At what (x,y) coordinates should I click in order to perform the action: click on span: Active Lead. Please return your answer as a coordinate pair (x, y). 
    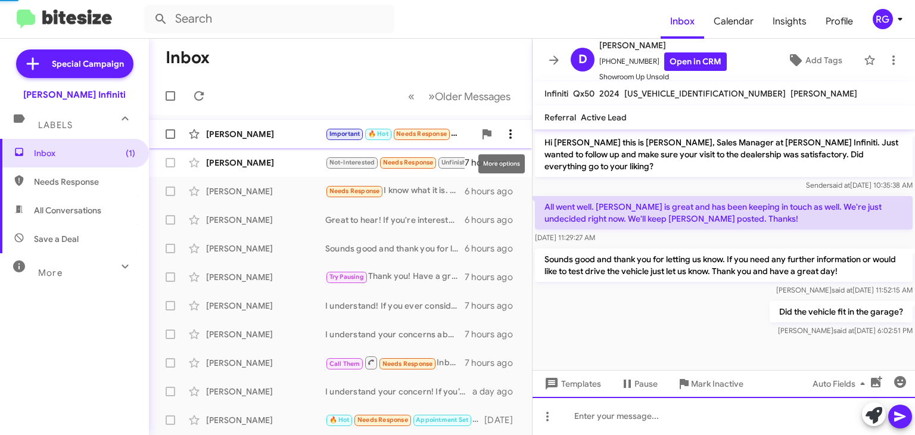
    Looking at the image, I should click on (604, 117).